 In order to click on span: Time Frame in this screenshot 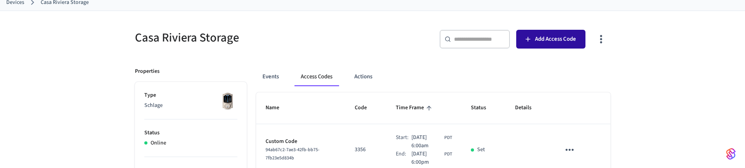, I will do `click(415, 108)`.